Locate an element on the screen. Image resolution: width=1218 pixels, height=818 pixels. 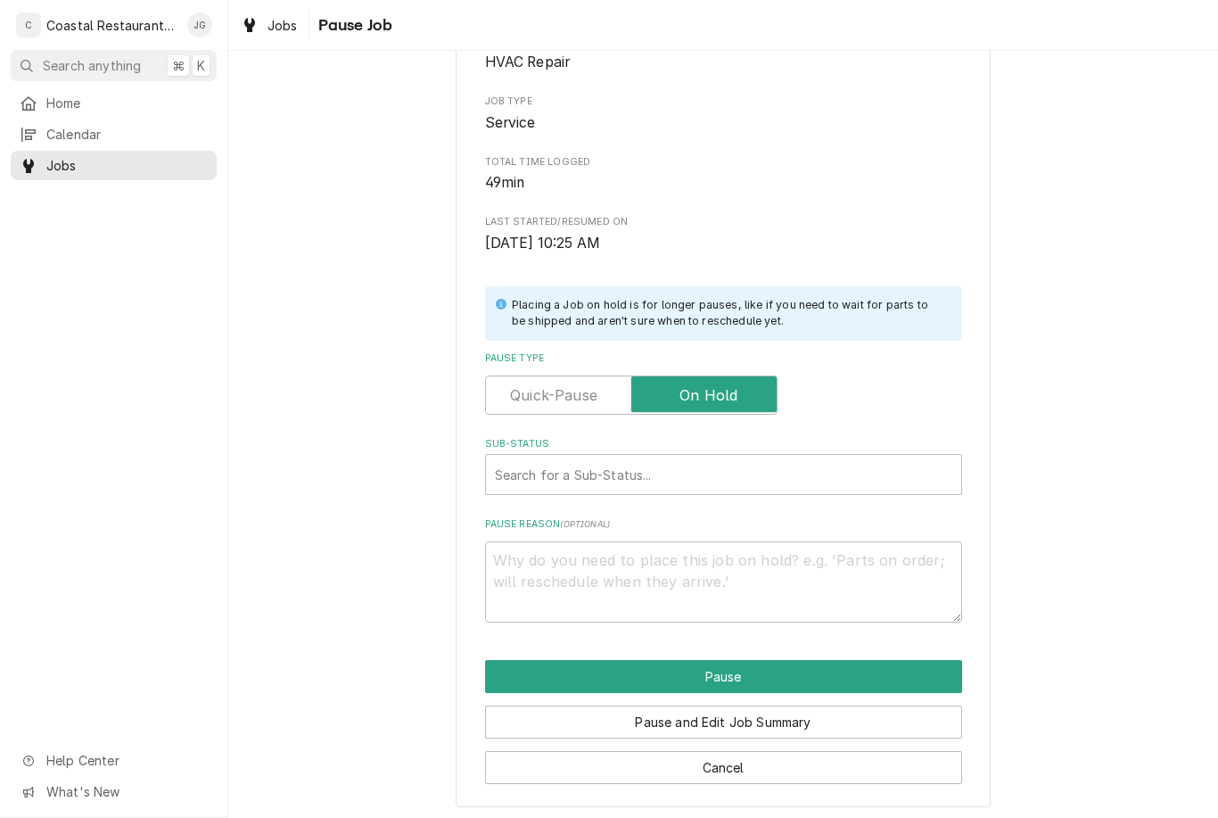
div: James Gatton's Avatar is located at coordinates (200, 25).